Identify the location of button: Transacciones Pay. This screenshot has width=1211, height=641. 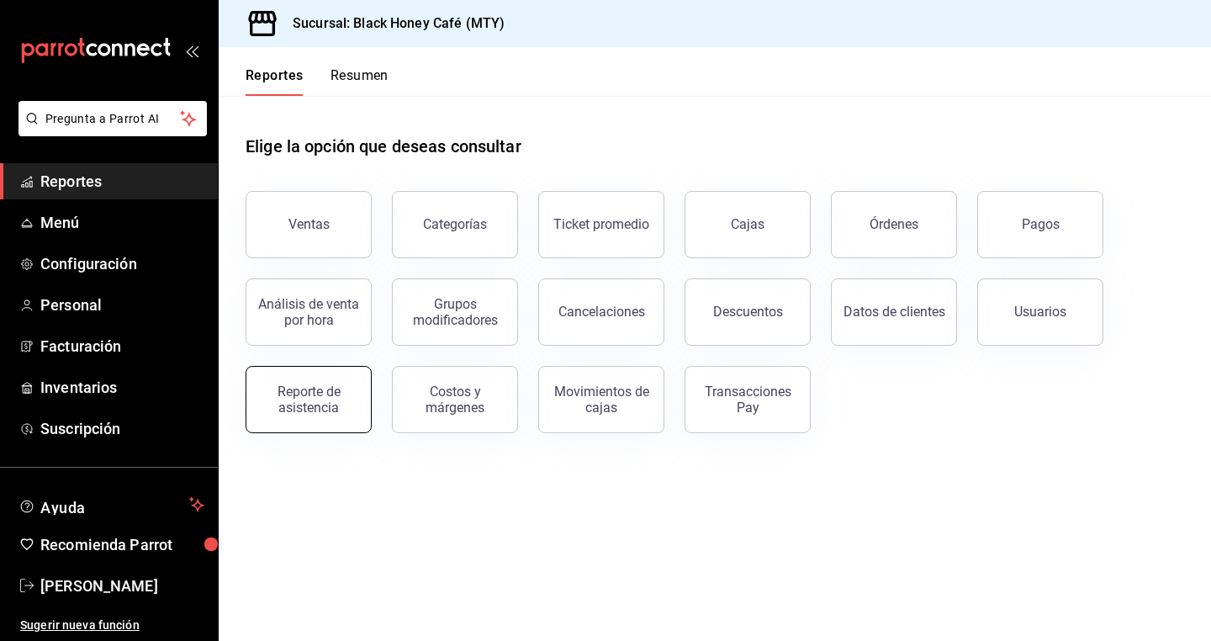
(748, 400).